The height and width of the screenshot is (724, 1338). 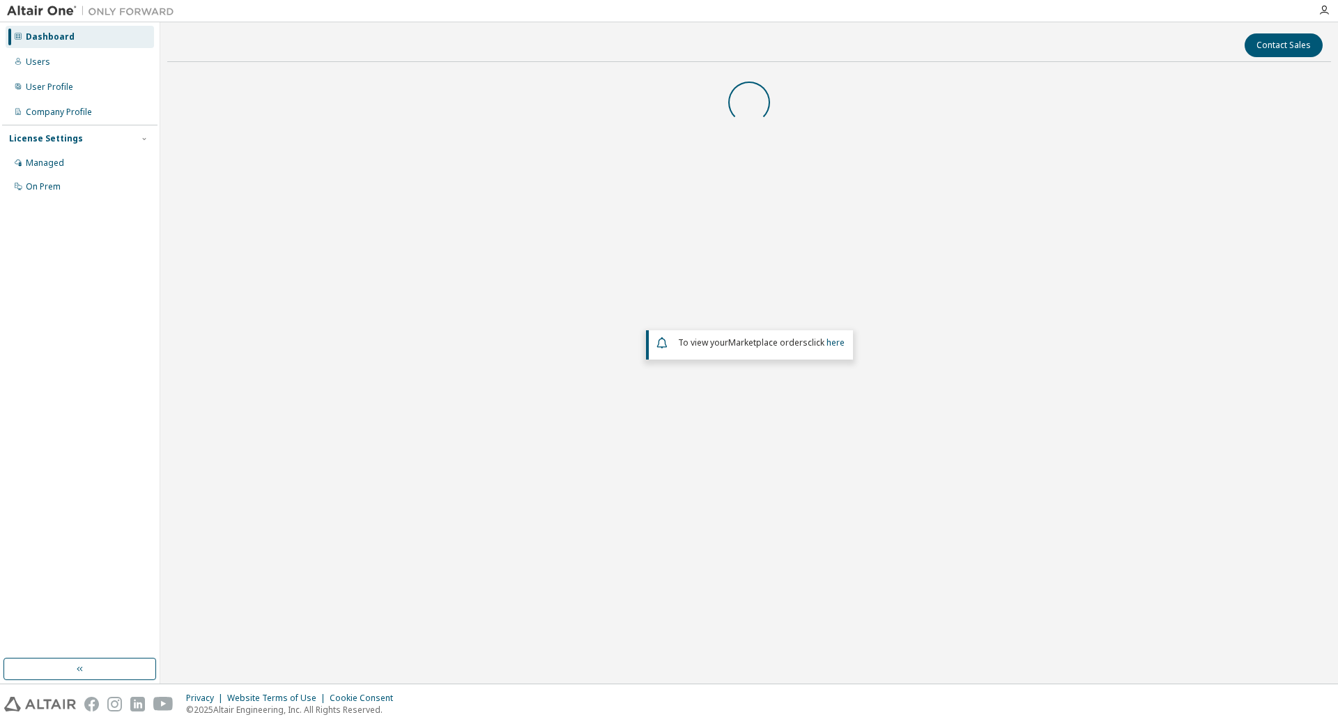 What do you see at coordinates (365, 698) in the screenshot?
I see `div: Cookie Consent` at bounding box center [365, 698].